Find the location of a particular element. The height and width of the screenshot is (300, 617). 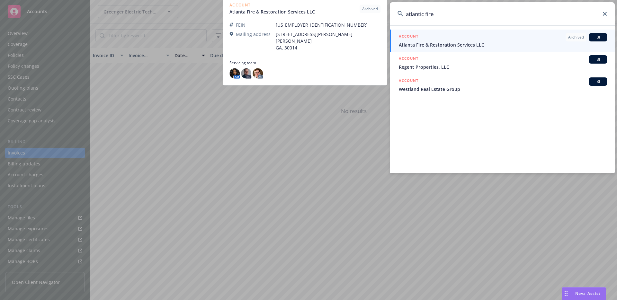

a: ACCOUNTArchivedBIAtlanta Fire & Restoration Services LLC is located at coordinates (502, 41).